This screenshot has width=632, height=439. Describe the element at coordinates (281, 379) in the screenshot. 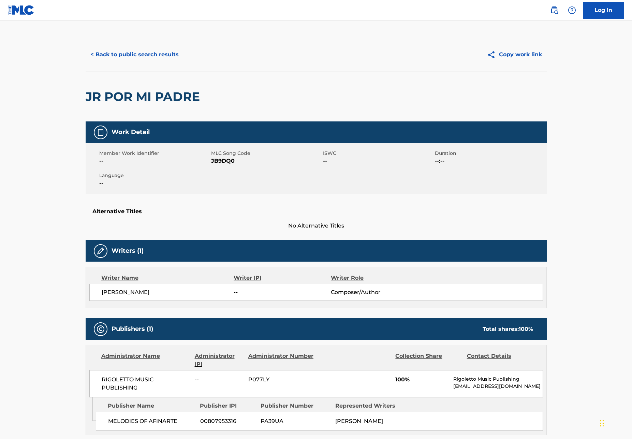

I see `span: P077LY` at that location.